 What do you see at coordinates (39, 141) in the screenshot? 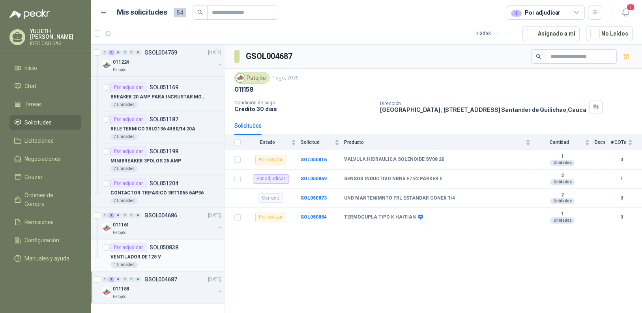
I see `span: Licitaciones` at bounding box center [39, 141].